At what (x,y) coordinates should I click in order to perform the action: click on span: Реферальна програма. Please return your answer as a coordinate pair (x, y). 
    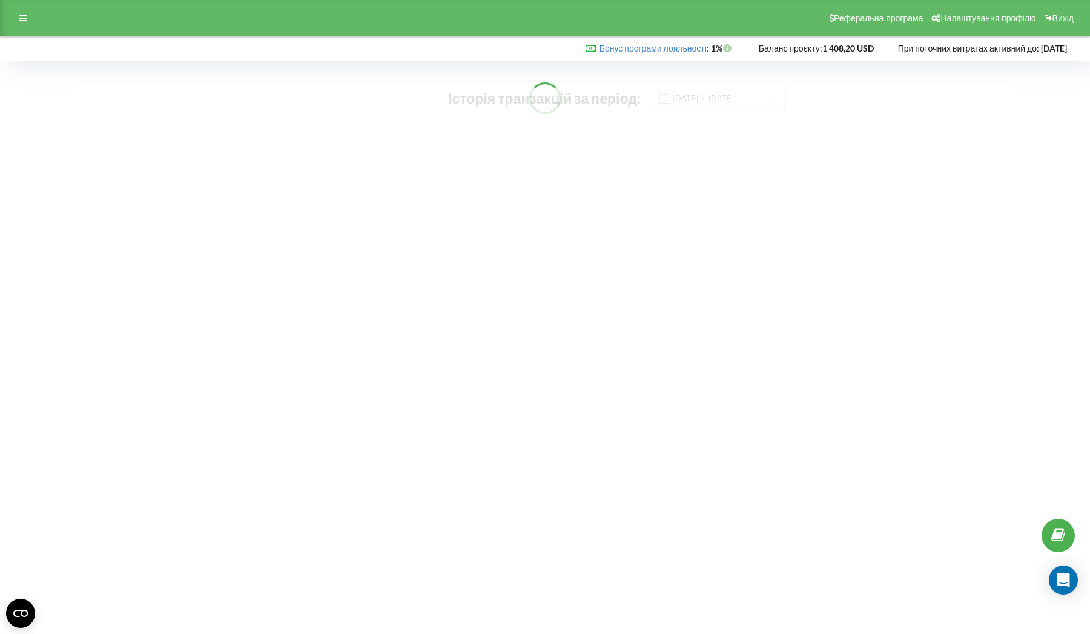
    Looking at the image, I should click on (879, 18).